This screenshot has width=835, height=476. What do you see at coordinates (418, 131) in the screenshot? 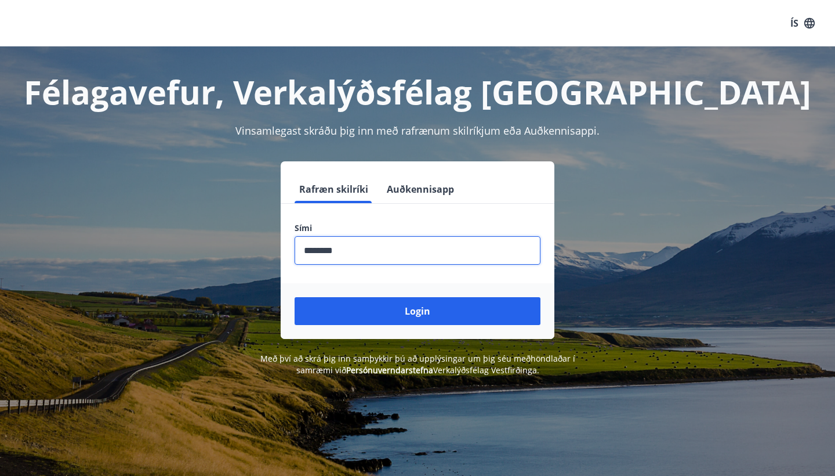
I see `span: Vinsamlegast skráðu þig inn með rafrænum skilríkjum eða Auðkennisappi.` at bounding box center [418, 131].